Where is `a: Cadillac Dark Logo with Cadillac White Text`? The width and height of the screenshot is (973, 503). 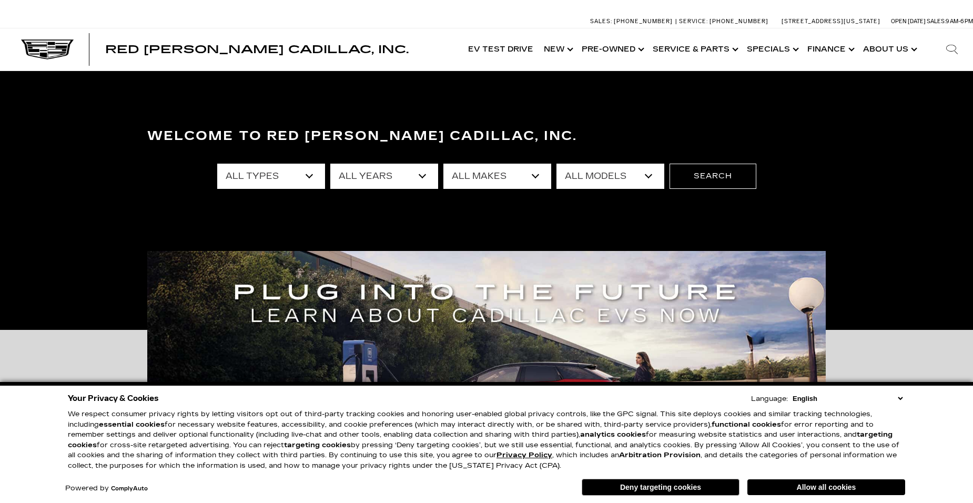
a: Cadillac Dark Logo with Cadillac White Text is located at coordinates (47, 49).